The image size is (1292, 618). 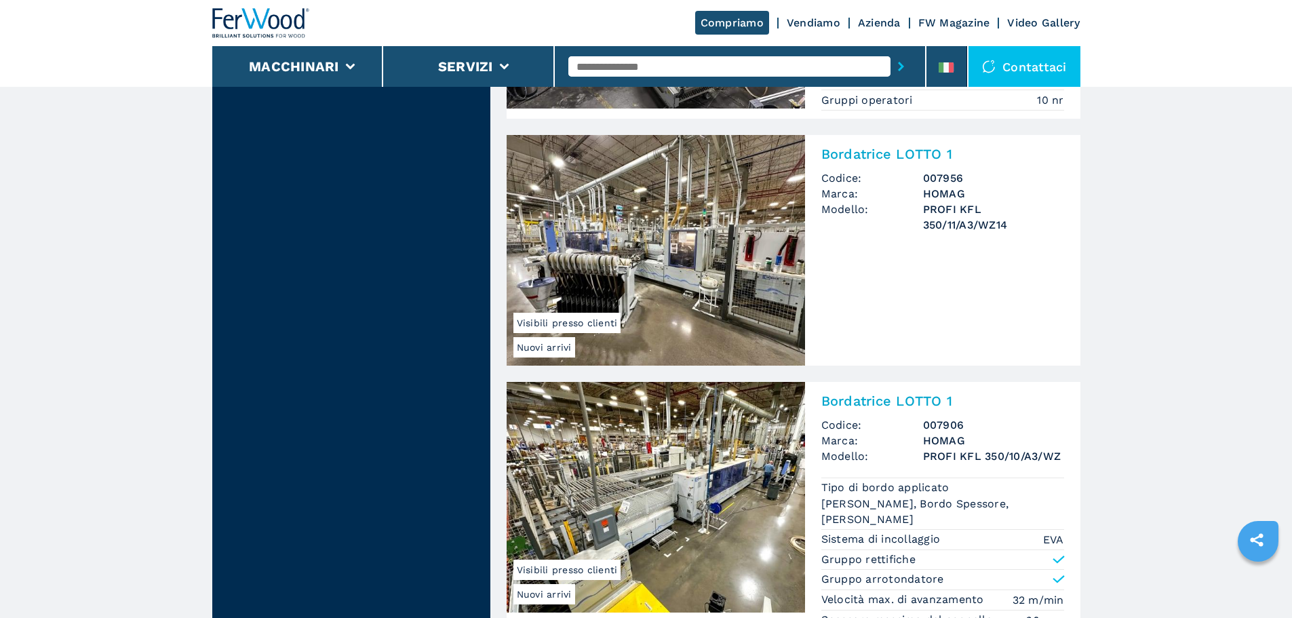 What do you see at coordinates (954, 22) in the screenshot?
I see `a: FW Magazine` at bounding box center [954, 22].